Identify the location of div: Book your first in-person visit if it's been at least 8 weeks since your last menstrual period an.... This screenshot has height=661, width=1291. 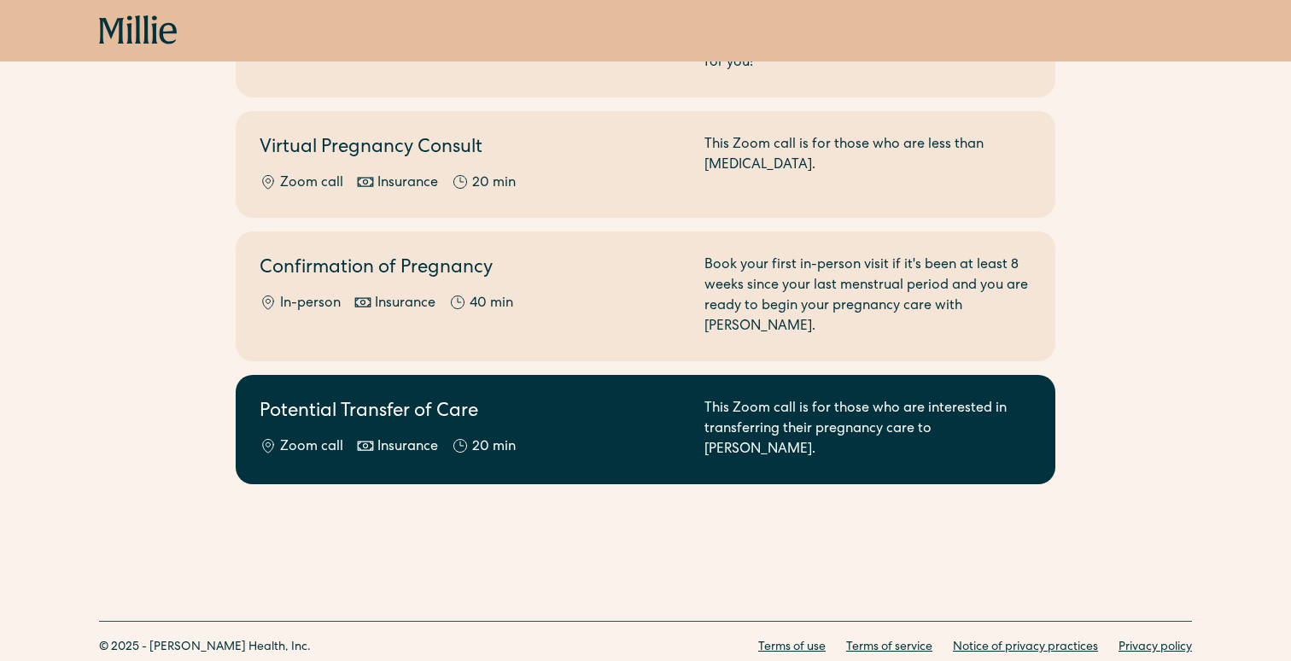
(867, 296).